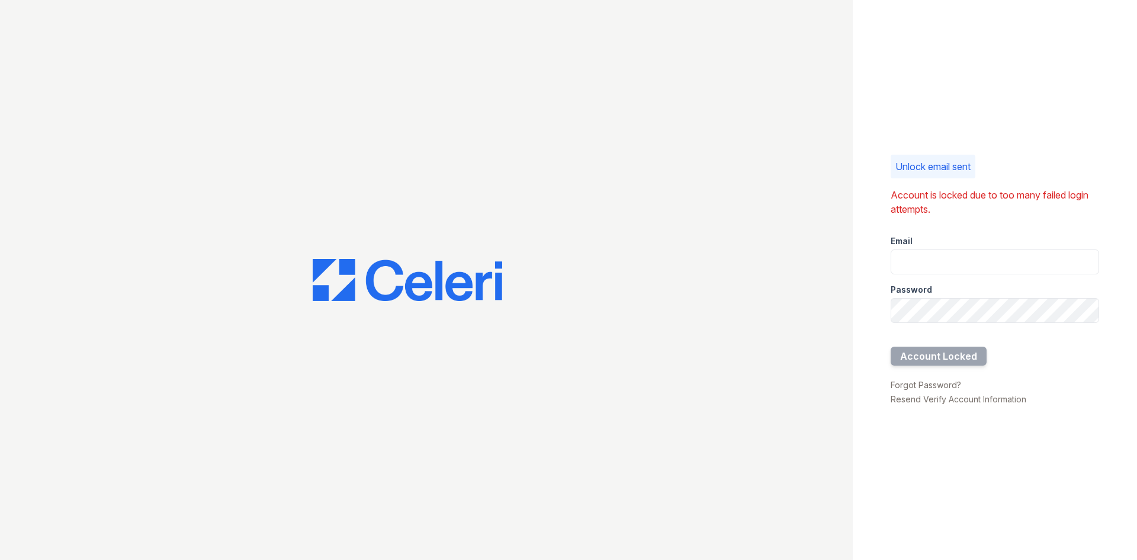  I want to click on a: Resend Verify Account Information, so click(958, 399).